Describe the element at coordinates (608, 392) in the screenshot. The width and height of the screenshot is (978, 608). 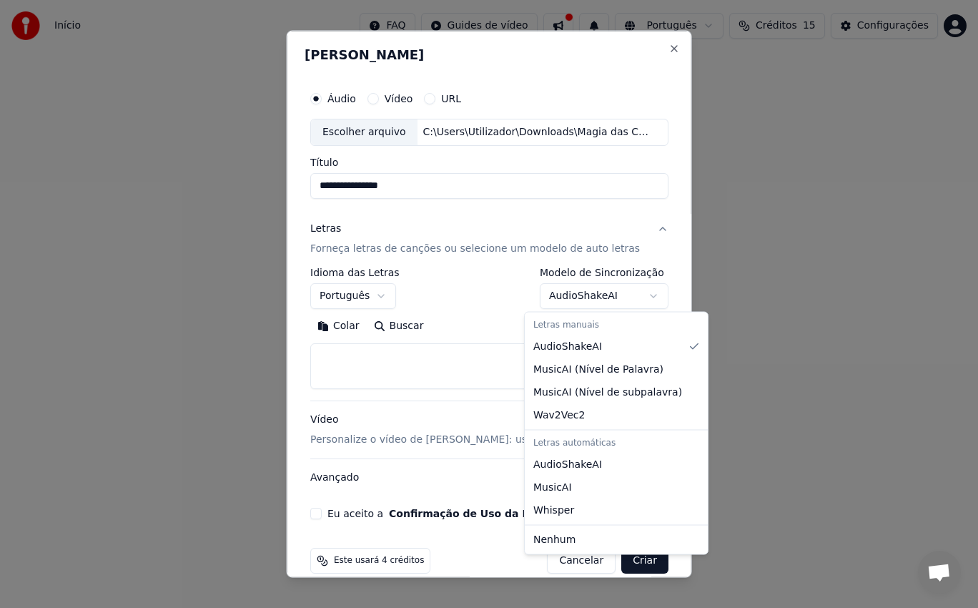
I see `span: MusicAI ( Nível de subpalavra )` at that location.